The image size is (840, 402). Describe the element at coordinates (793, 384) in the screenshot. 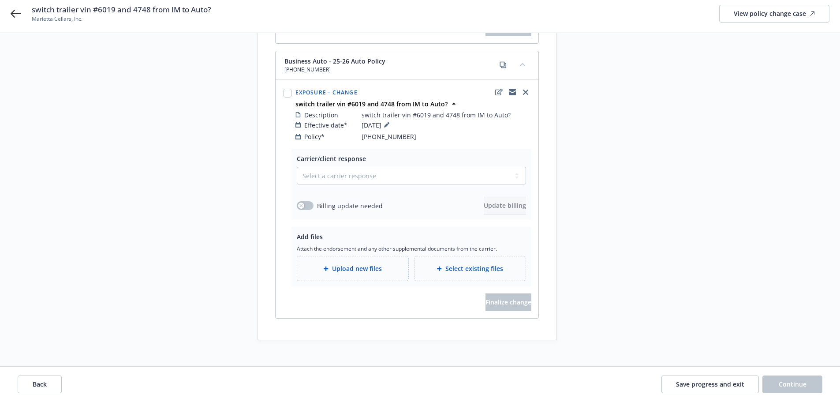

I see `button: Continue` at that location.